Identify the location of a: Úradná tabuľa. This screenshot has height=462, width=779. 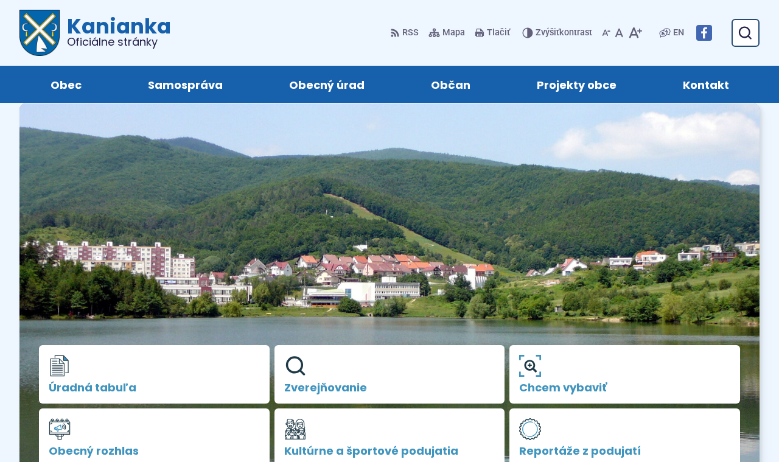
(154, 374).